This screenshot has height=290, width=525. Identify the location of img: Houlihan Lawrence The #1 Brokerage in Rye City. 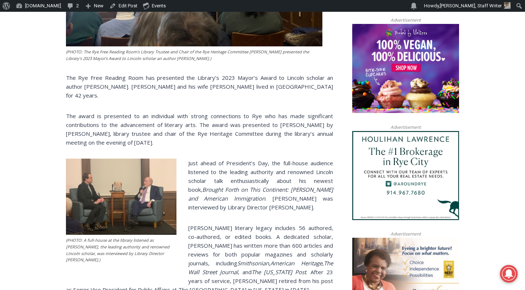
(405, 176).